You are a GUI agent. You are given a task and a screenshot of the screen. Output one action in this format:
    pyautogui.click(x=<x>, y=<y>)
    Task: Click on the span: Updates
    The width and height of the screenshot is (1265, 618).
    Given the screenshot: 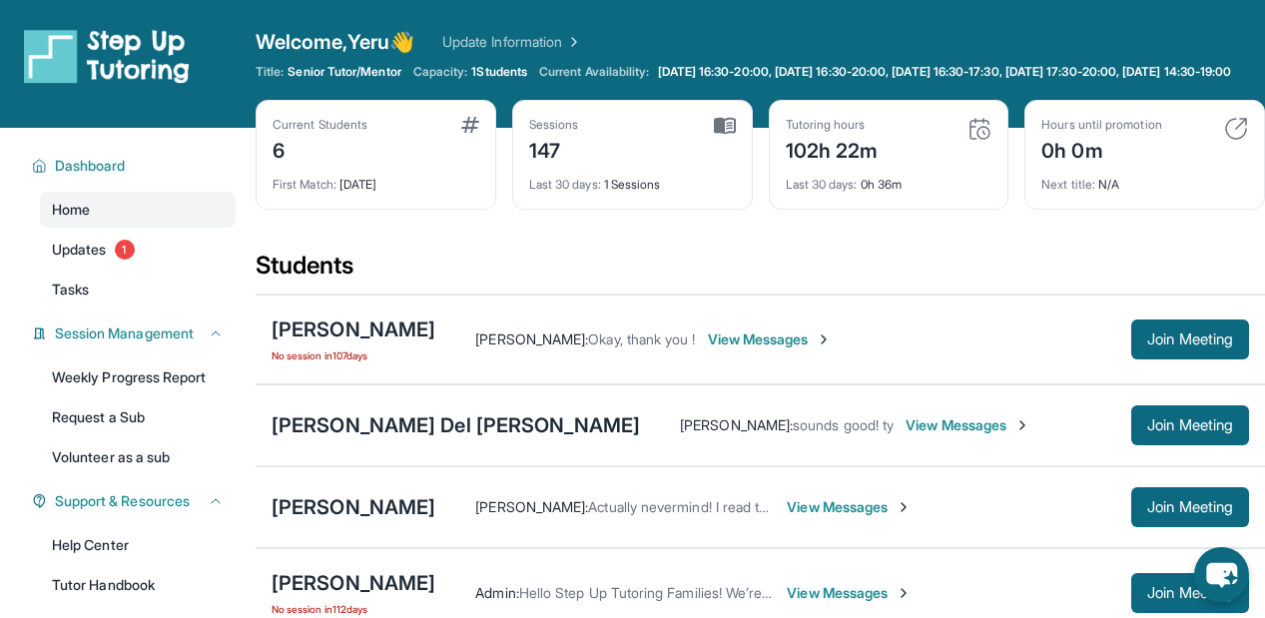 What is the action you would take?
    pyautogui.click(x=79, y=250)
    